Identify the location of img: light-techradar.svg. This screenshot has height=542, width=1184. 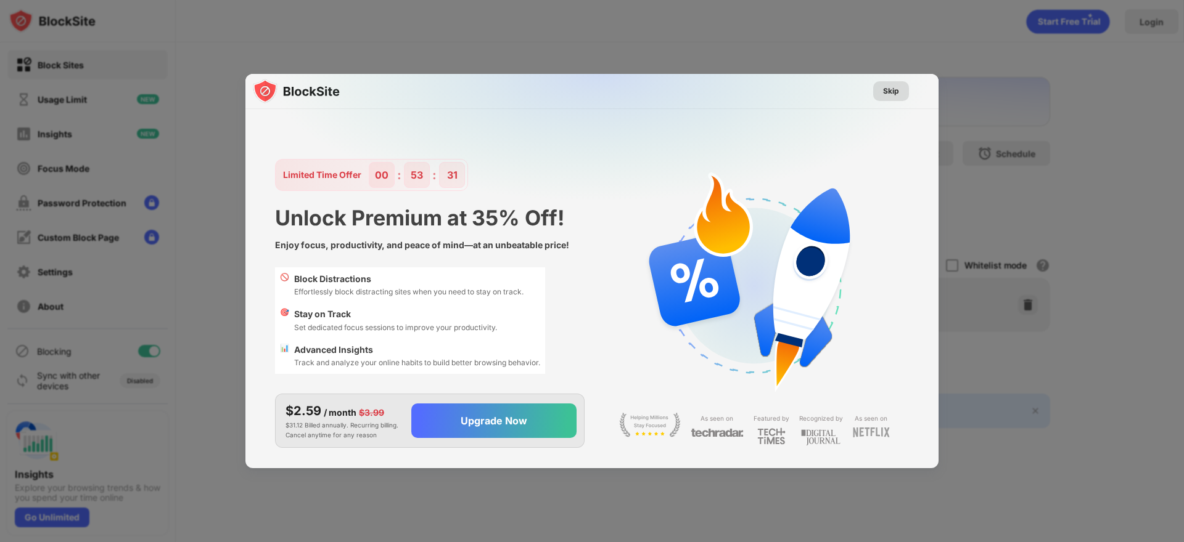
(717, 433).